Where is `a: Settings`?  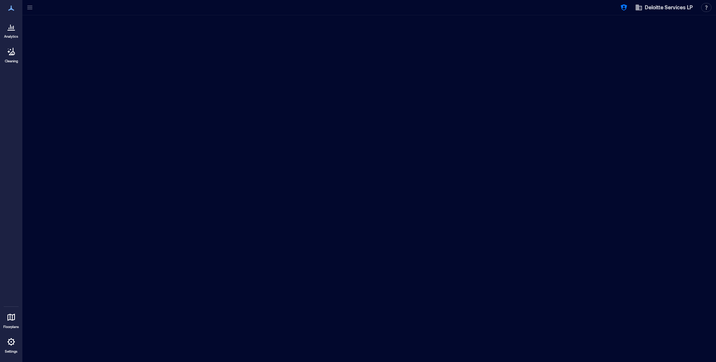 a: Settings is located at coordinates (11, 344).